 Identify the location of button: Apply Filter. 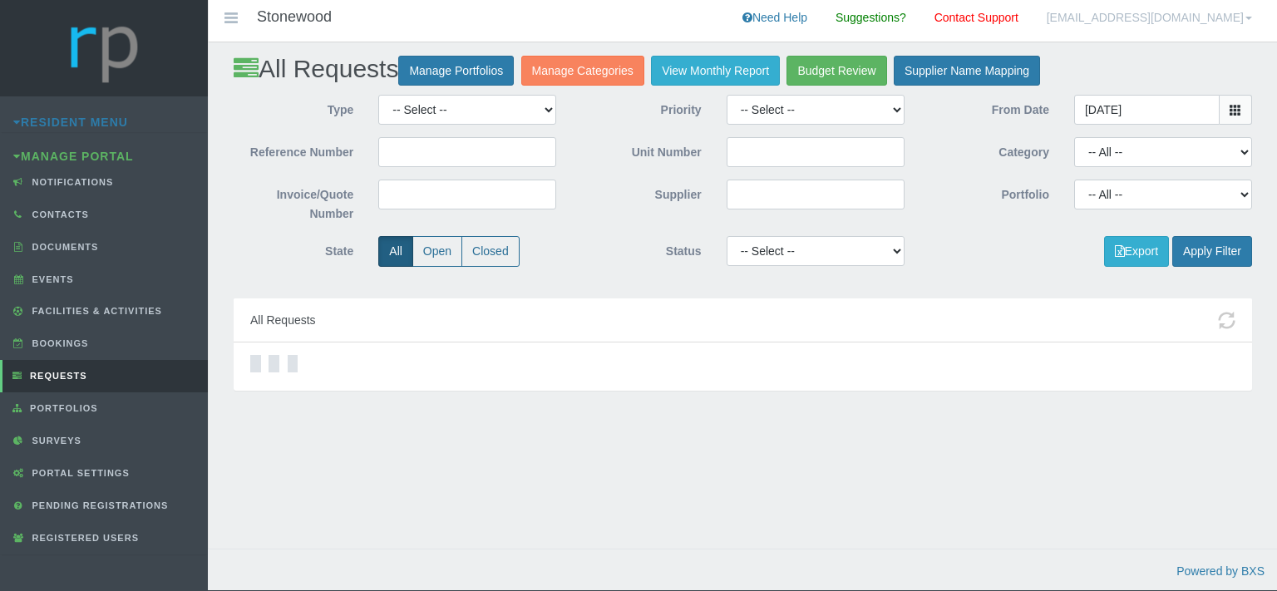
(1212, 251).